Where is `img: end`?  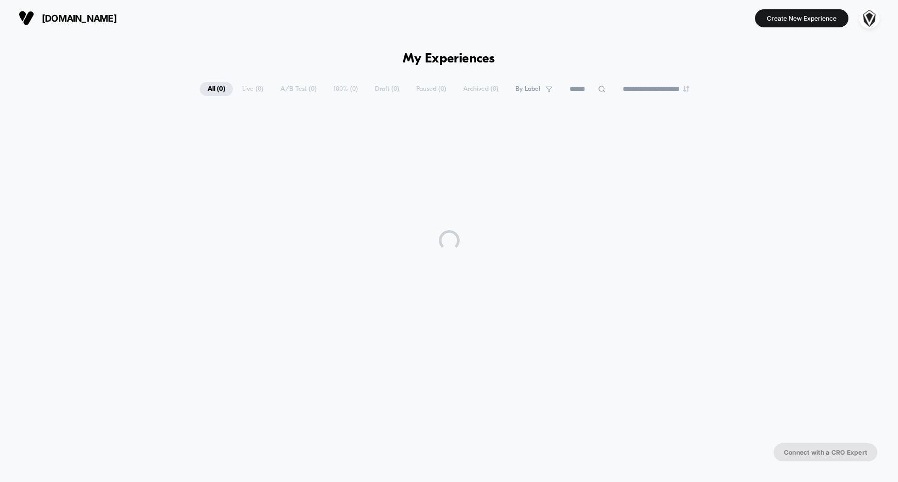 img: end is located at coordinates (686, 89).